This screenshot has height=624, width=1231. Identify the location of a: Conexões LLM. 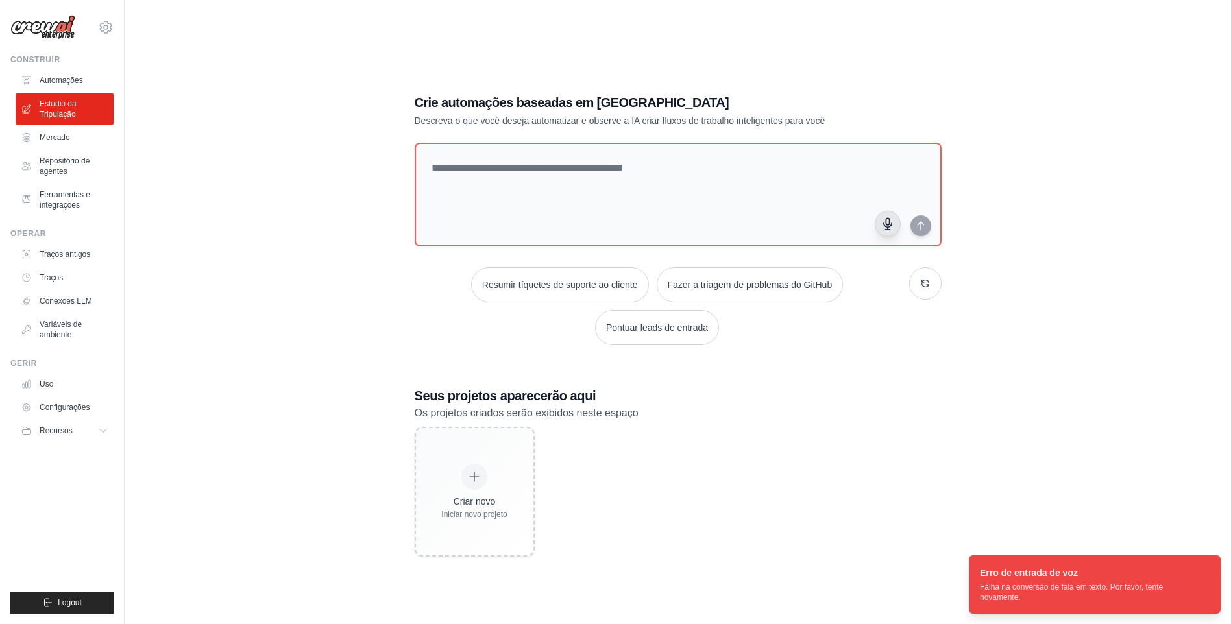
(64, 301).